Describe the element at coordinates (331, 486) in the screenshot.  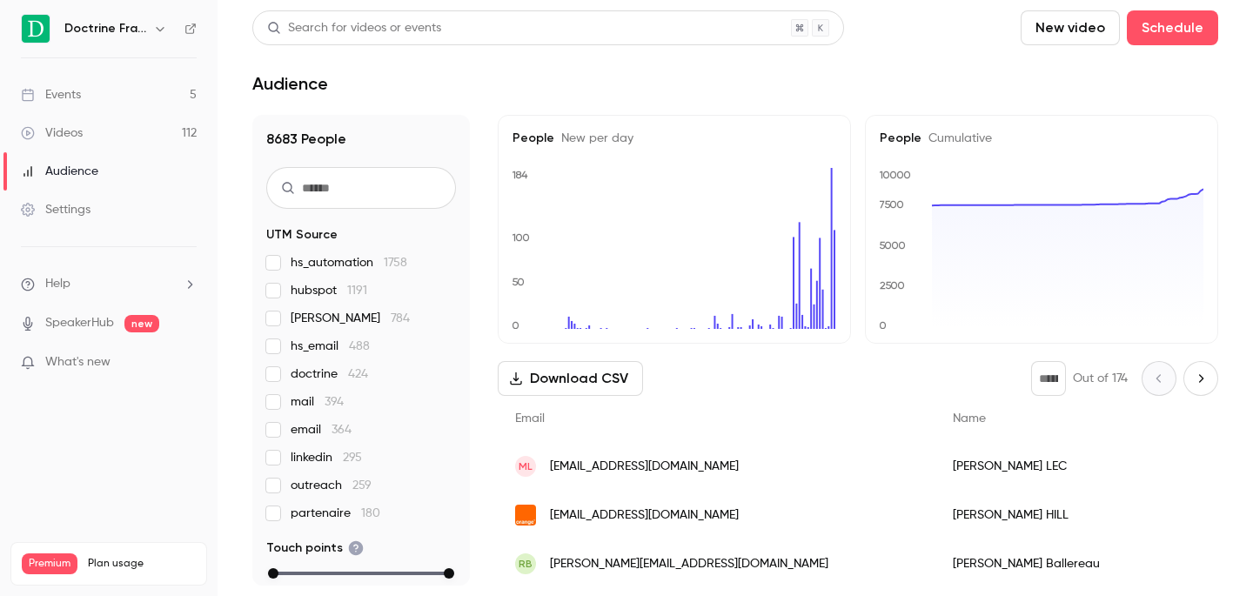
I see `span: outreach` at that location.